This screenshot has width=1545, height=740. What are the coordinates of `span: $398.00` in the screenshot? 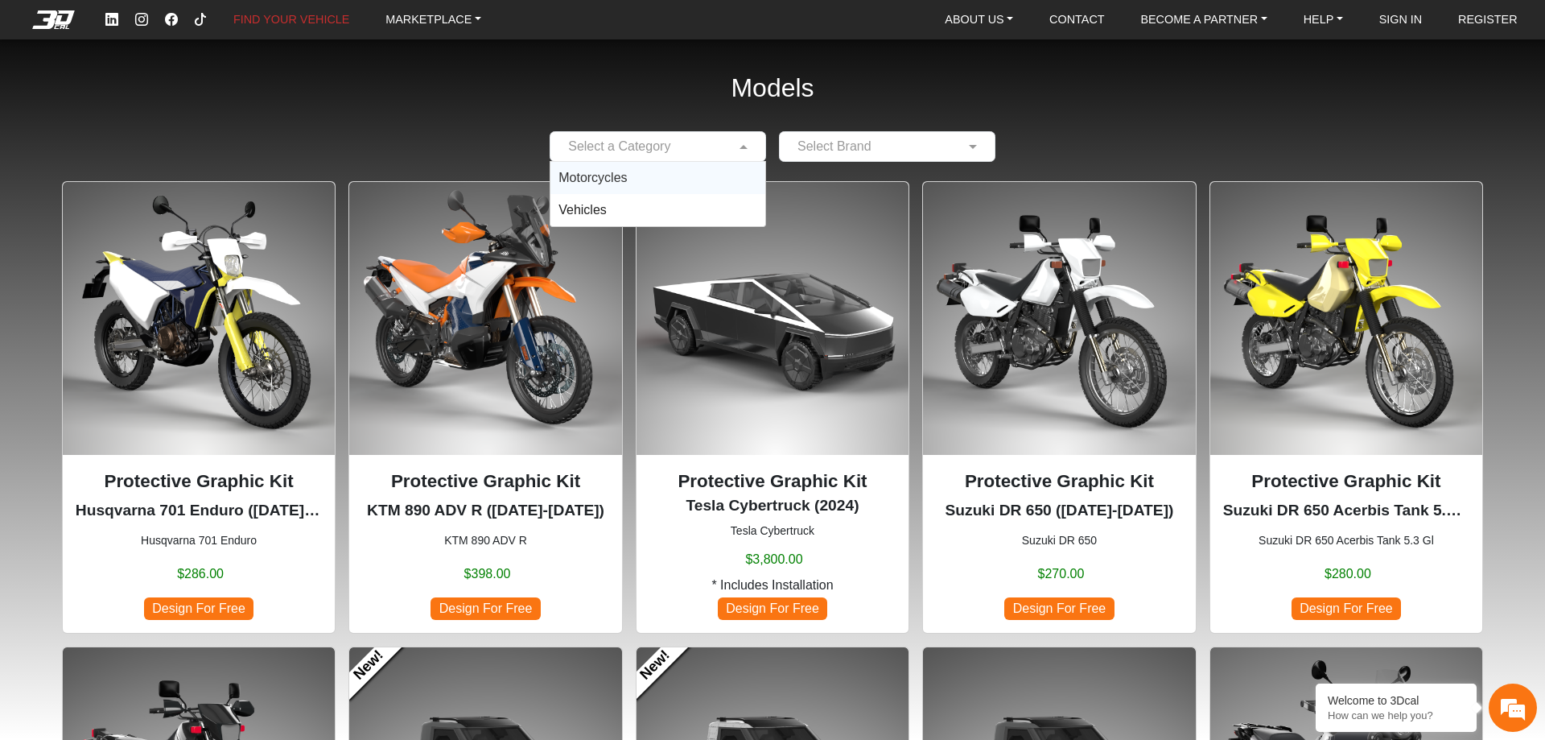 It's located at (488, 574).